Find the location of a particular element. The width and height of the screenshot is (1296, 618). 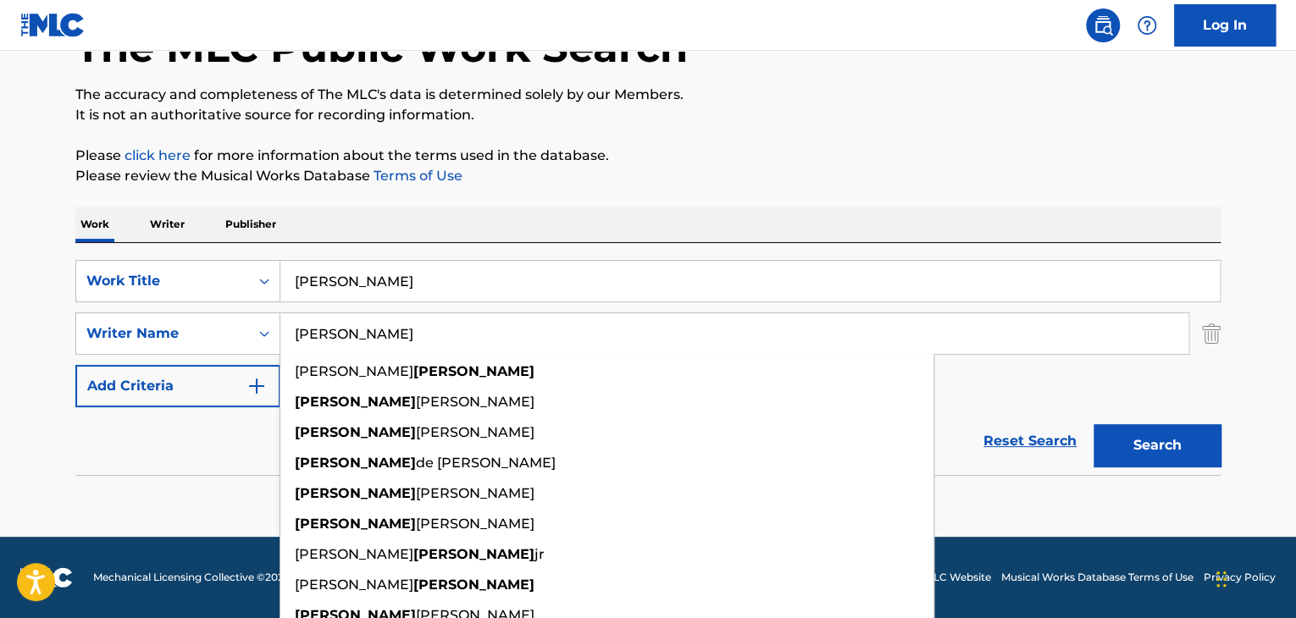

a: Public Search is located at coordinates (1103, 25).